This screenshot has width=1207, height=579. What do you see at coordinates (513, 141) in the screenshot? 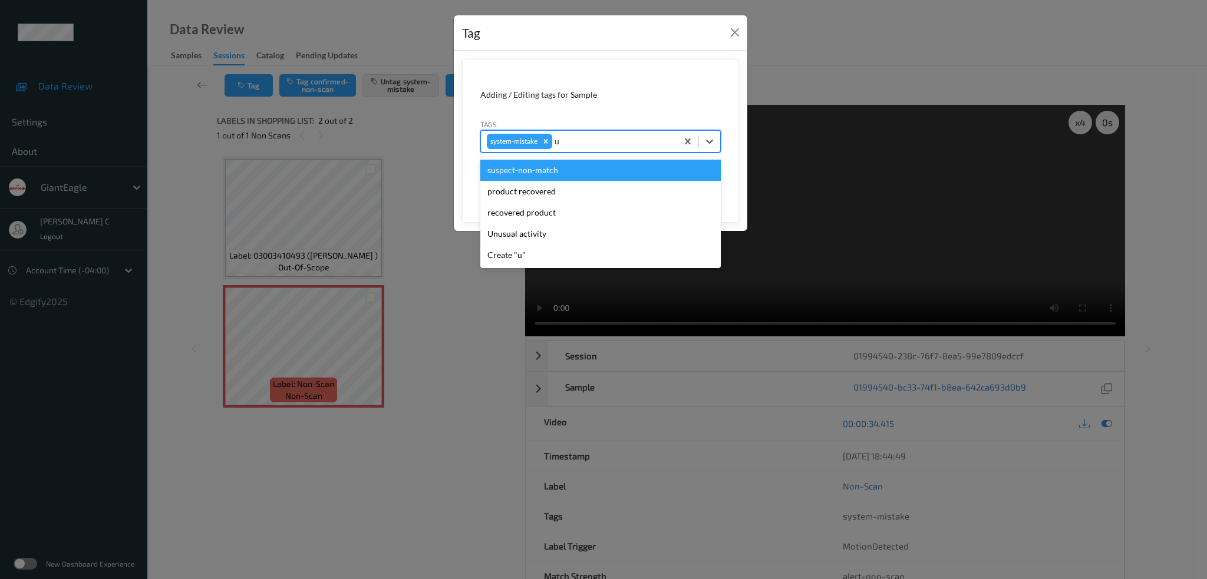
I see `div: system-mistake` at bounding box center [513, 141].